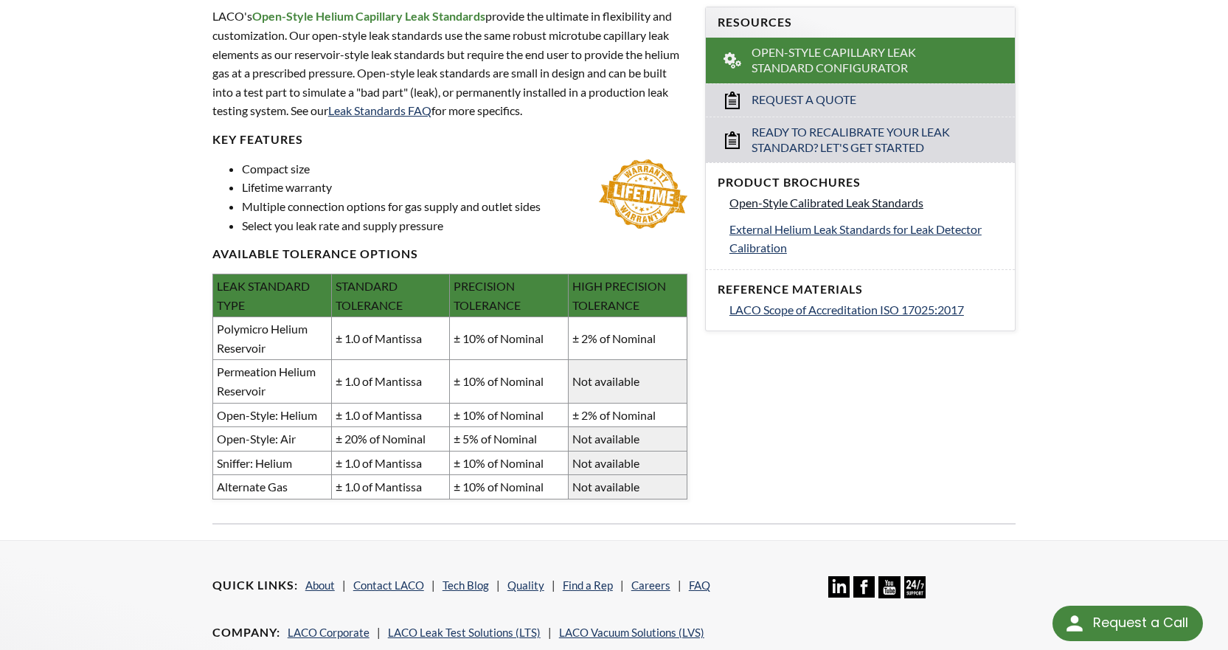 This screenshot has width=1228, height=650. Describe the element at coordinates (271, 487) in the screenshot. I see `td: Alternate Gas` at that location.